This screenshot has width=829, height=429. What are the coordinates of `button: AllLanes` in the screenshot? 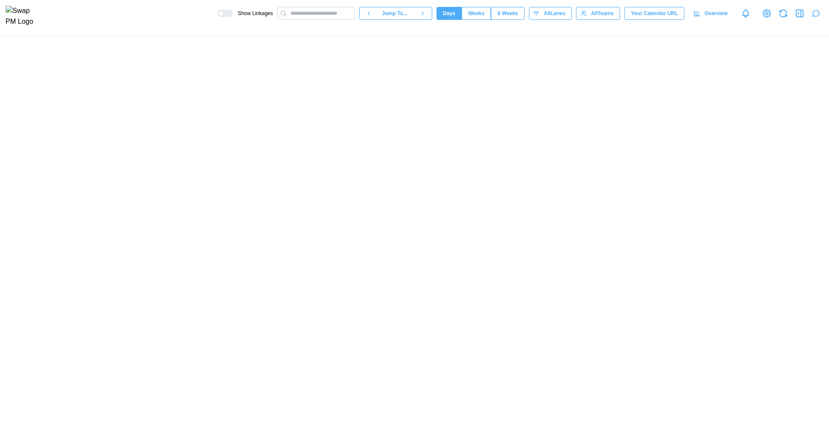 It's located at (550, 13).